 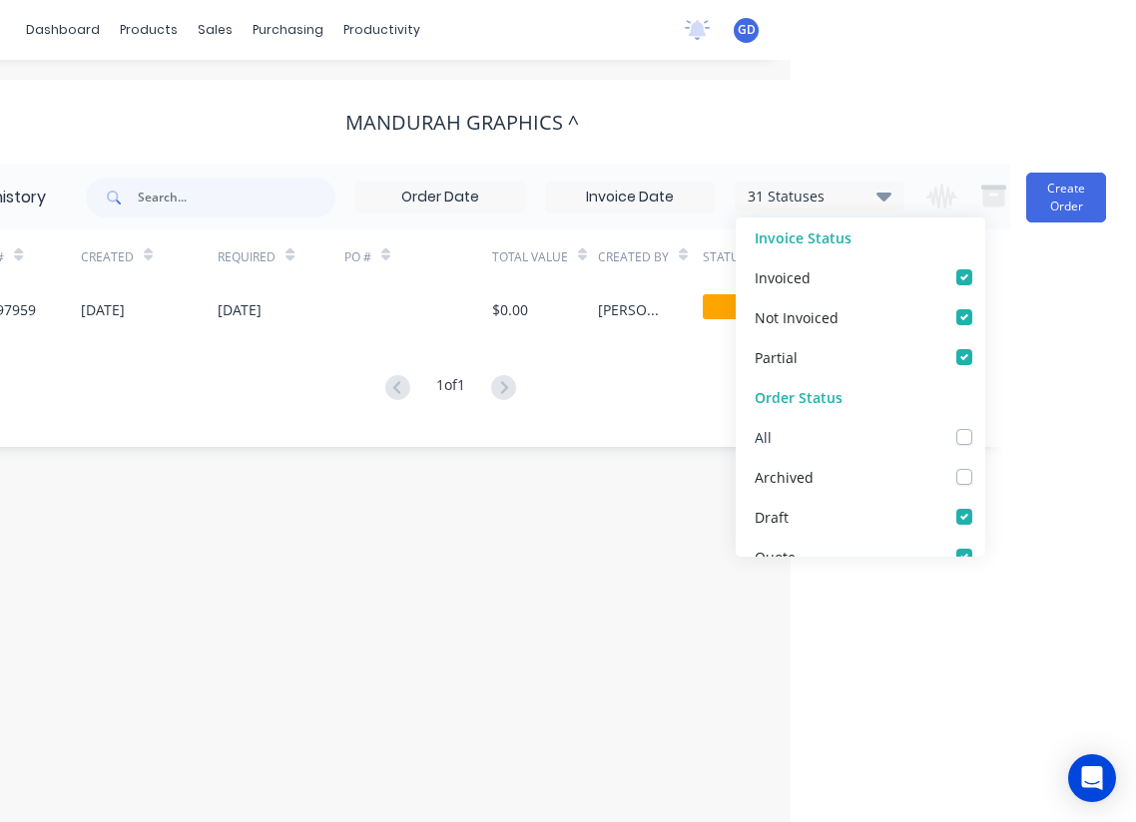 What do you see at coordinates (860, 397) in the screenshot?
I see `div: Order Status` at bounding box center [860, 397].